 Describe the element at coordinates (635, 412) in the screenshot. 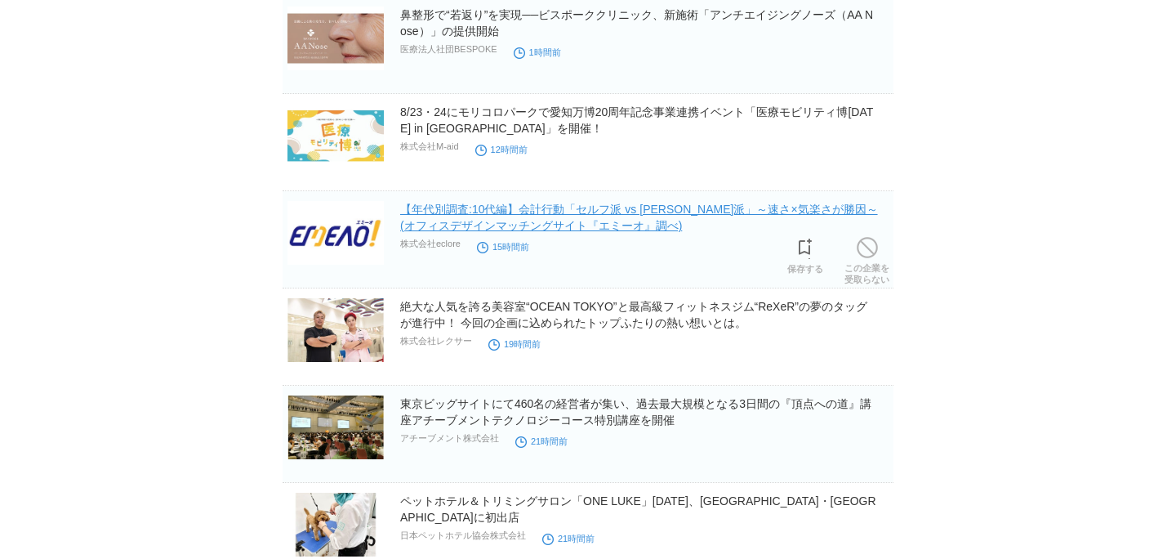

I see `a: 東京ビッグサイトにて460名の経営者が集い、過去最大規模となる3日間の『頂点への道』講座アチーブメントテクノロジーコース特別講座を開催` at that location.